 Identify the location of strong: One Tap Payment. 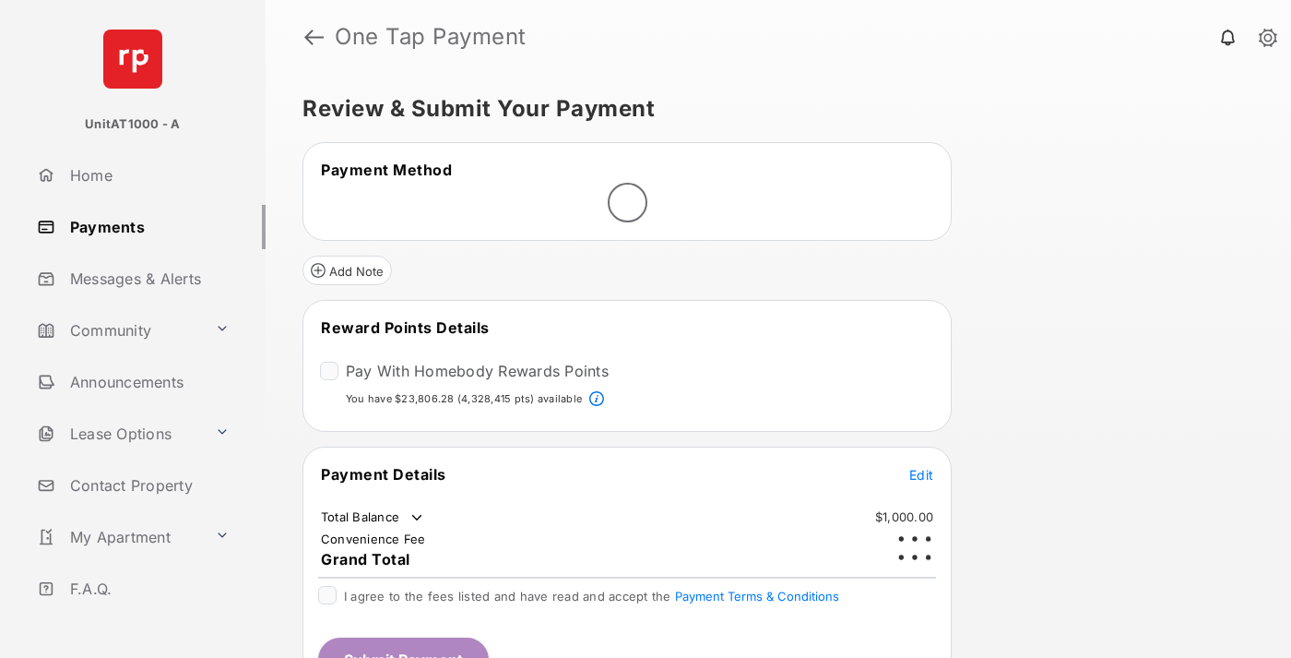
(431, 37).